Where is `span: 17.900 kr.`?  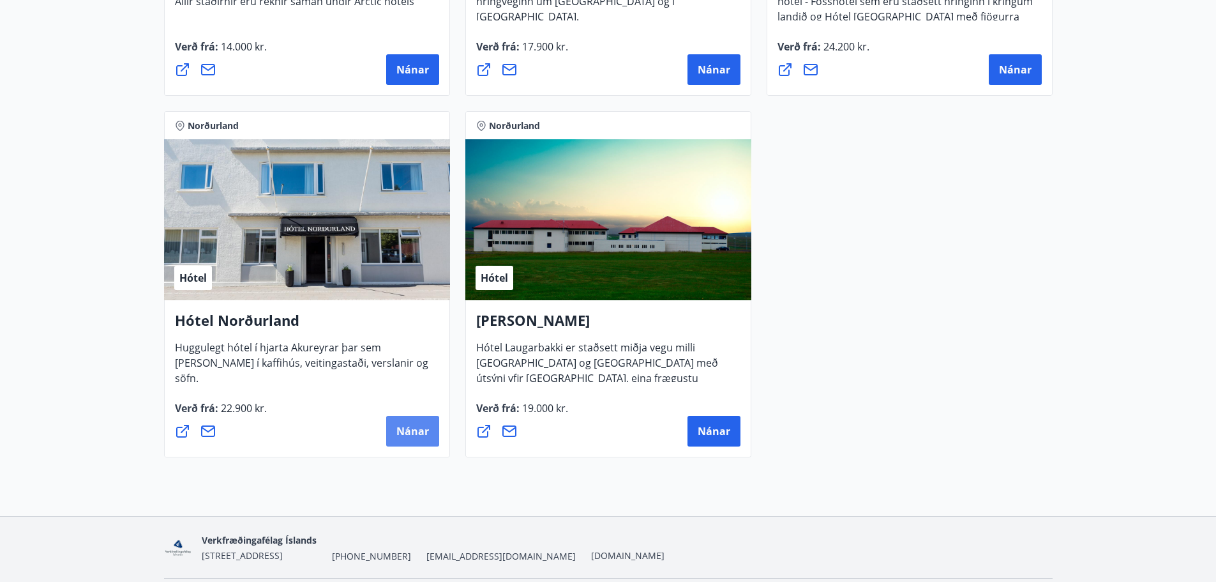
span: 17.900 kr. is located at coordinates (544, 47).